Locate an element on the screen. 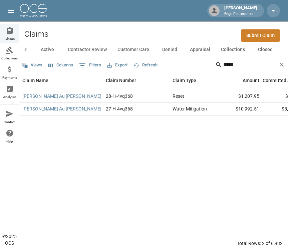  button: Show filters is located at coordinates (90, 65).